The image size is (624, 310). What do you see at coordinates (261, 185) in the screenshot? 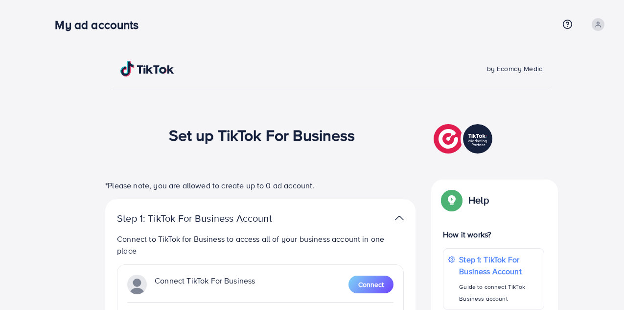
I see `p: *Please note, you are allowed to create up to 0 ad account.` at bounding box center [261, 185].